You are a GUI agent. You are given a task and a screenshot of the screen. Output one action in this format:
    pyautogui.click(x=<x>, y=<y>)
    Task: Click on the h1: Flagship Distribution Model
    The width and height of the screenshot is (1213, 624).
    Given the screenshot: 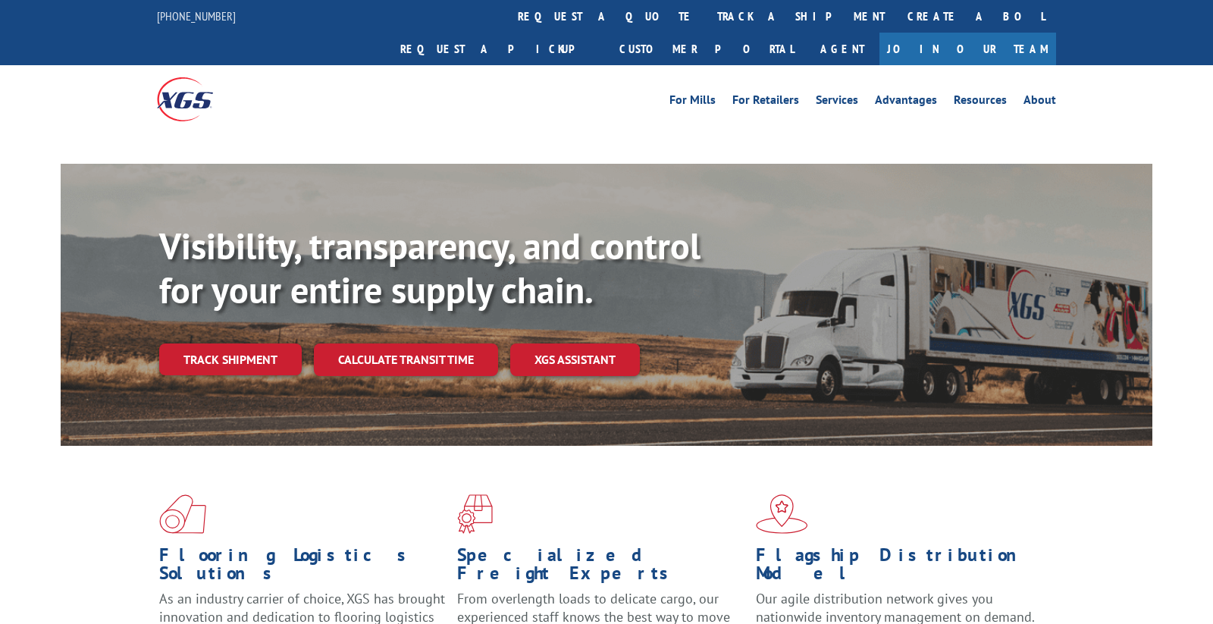 What is the action you would take?
    pyautogui.click(x=899, y=568)
    